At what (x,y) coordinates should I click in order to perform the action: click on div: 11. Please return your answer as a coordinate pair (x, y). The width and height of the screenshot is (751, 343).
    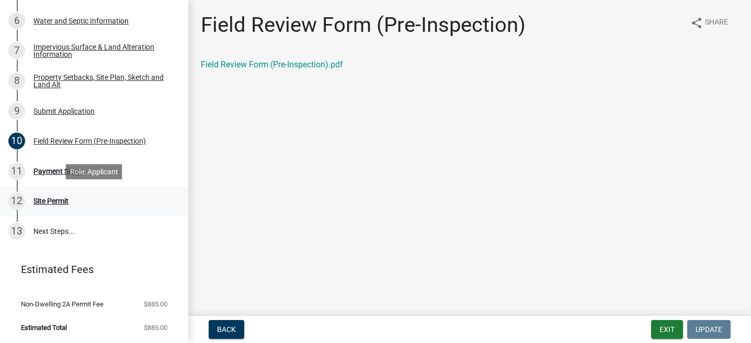
    Looking at the image, I should click on (17, 171).